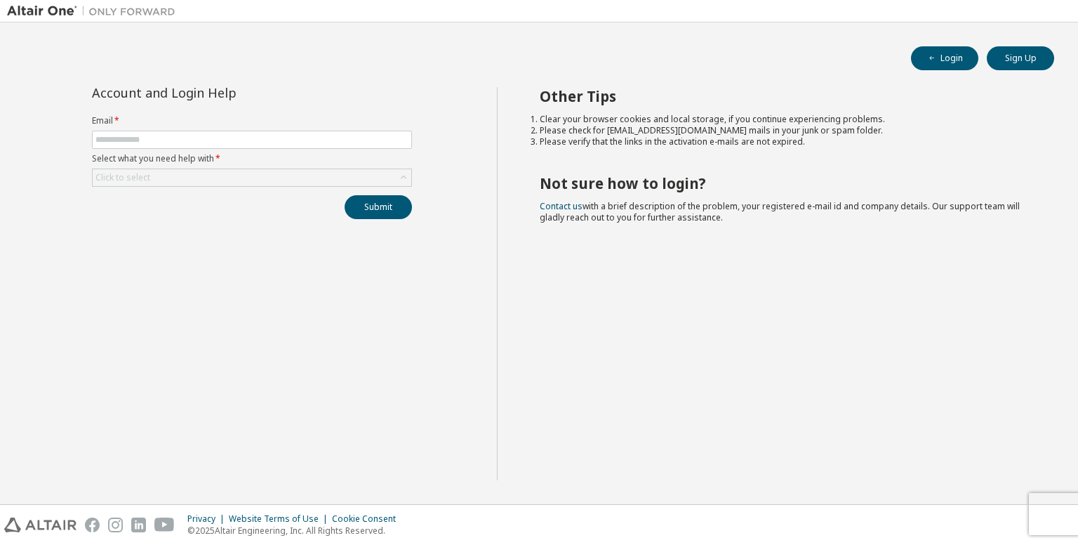  I want to click on label: Email, so click(252, 121).